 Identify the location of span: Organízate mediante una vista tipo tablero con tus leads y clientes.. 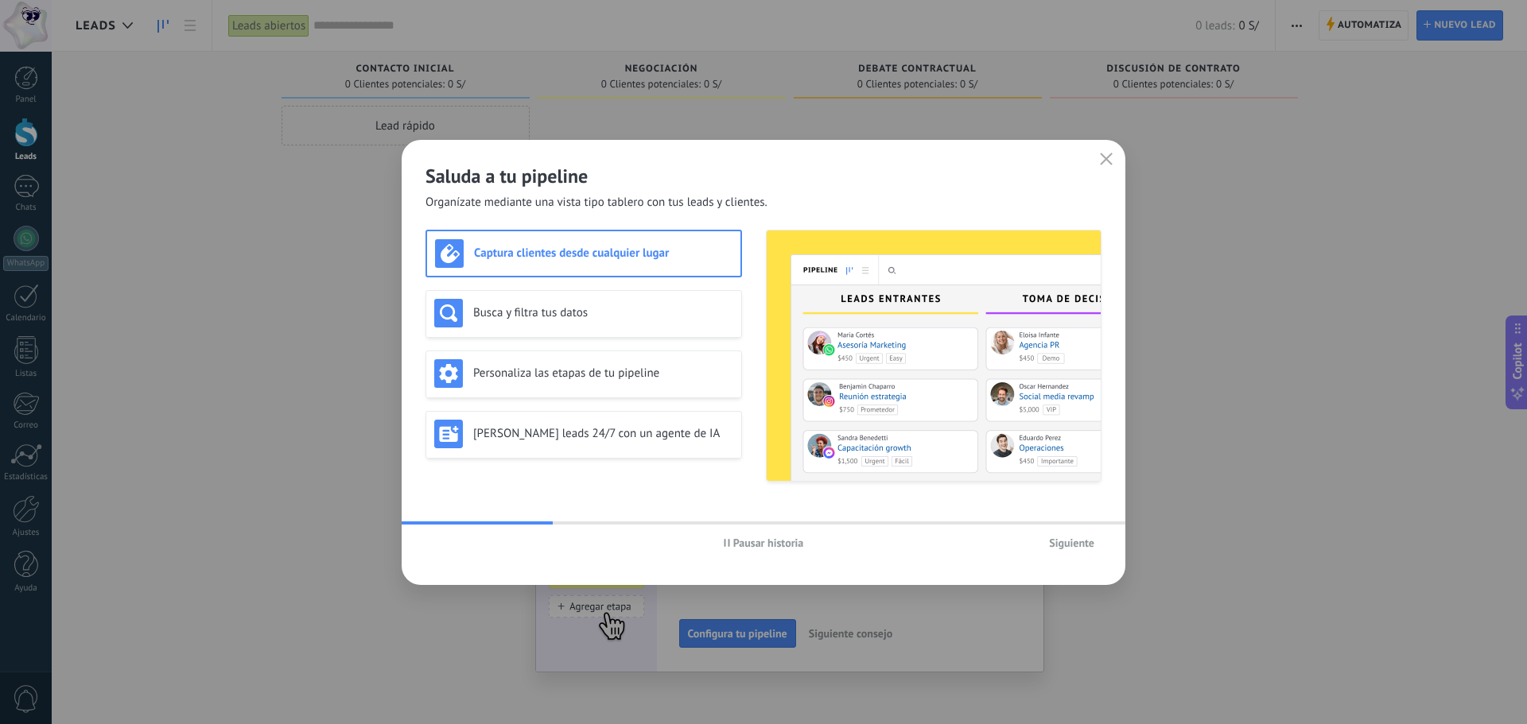
(596, 203).